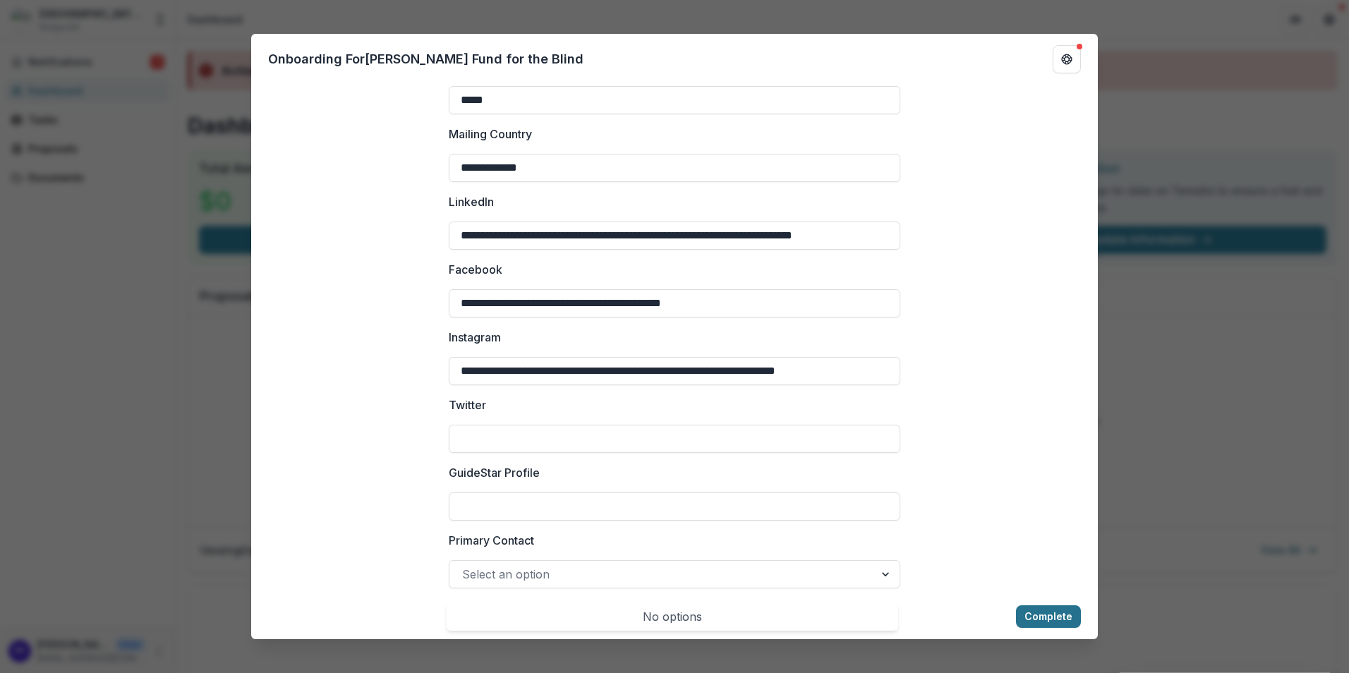 The width and height of the screenshot is (1349, 673). Describe the element at coordinates (1067, 59) in the screenshot. I see `button: Get Help` at that location.